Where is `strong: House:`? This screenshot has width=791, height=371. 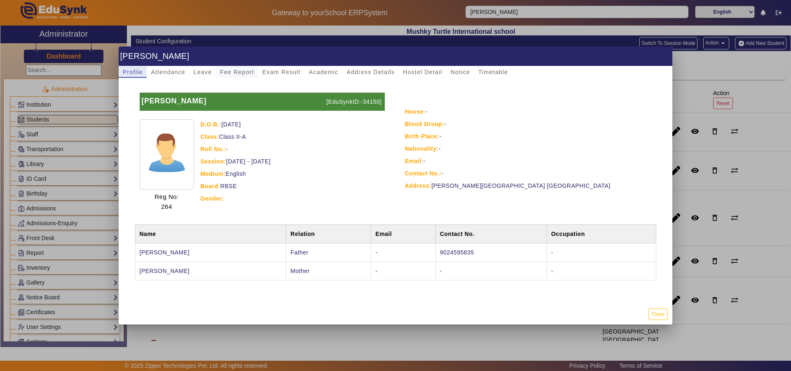
strong: House: is located at coordinates (415, 112).